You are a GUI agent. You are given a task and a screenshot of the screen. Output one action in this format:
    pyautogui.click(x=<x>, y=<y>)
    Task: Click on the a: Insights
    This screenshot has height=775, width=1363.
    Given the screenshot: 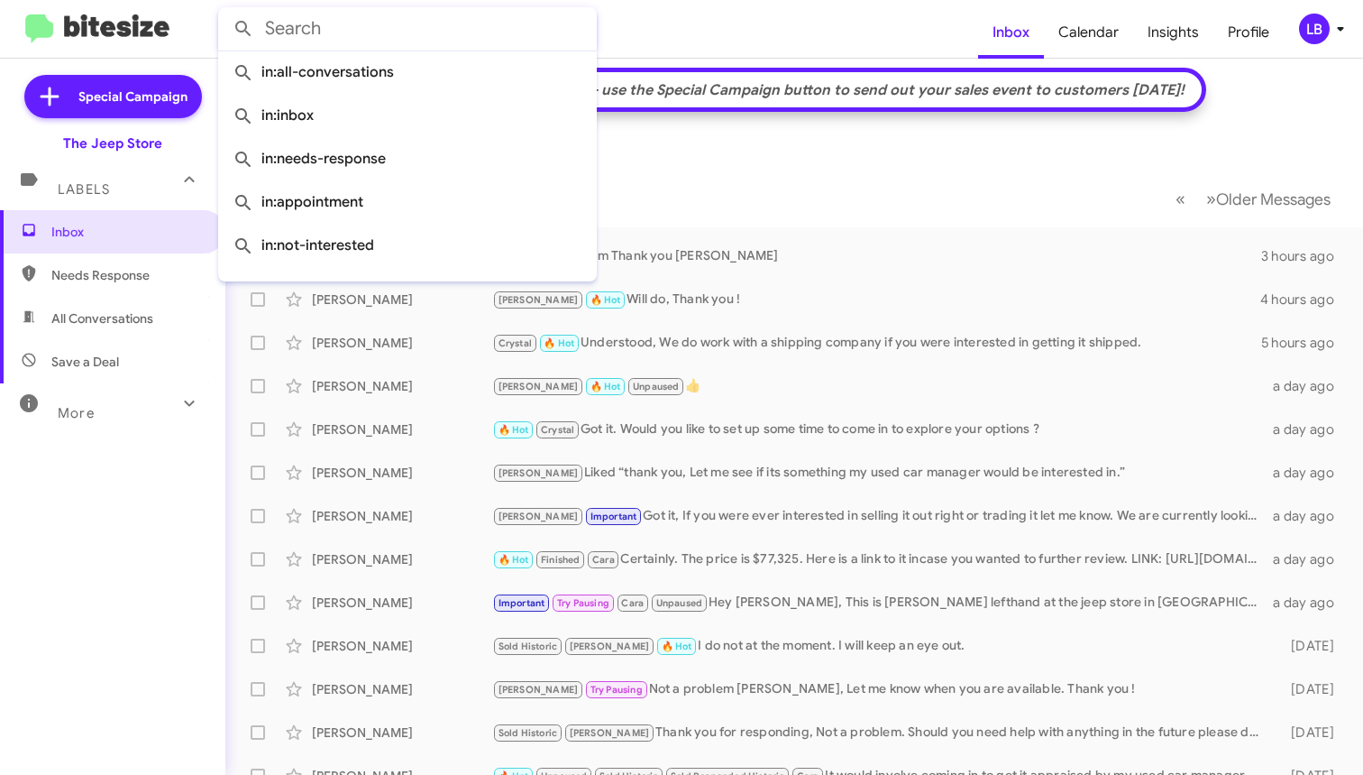 What is the action you would take?
    pyautogui.click(x=1173, y=32)
    